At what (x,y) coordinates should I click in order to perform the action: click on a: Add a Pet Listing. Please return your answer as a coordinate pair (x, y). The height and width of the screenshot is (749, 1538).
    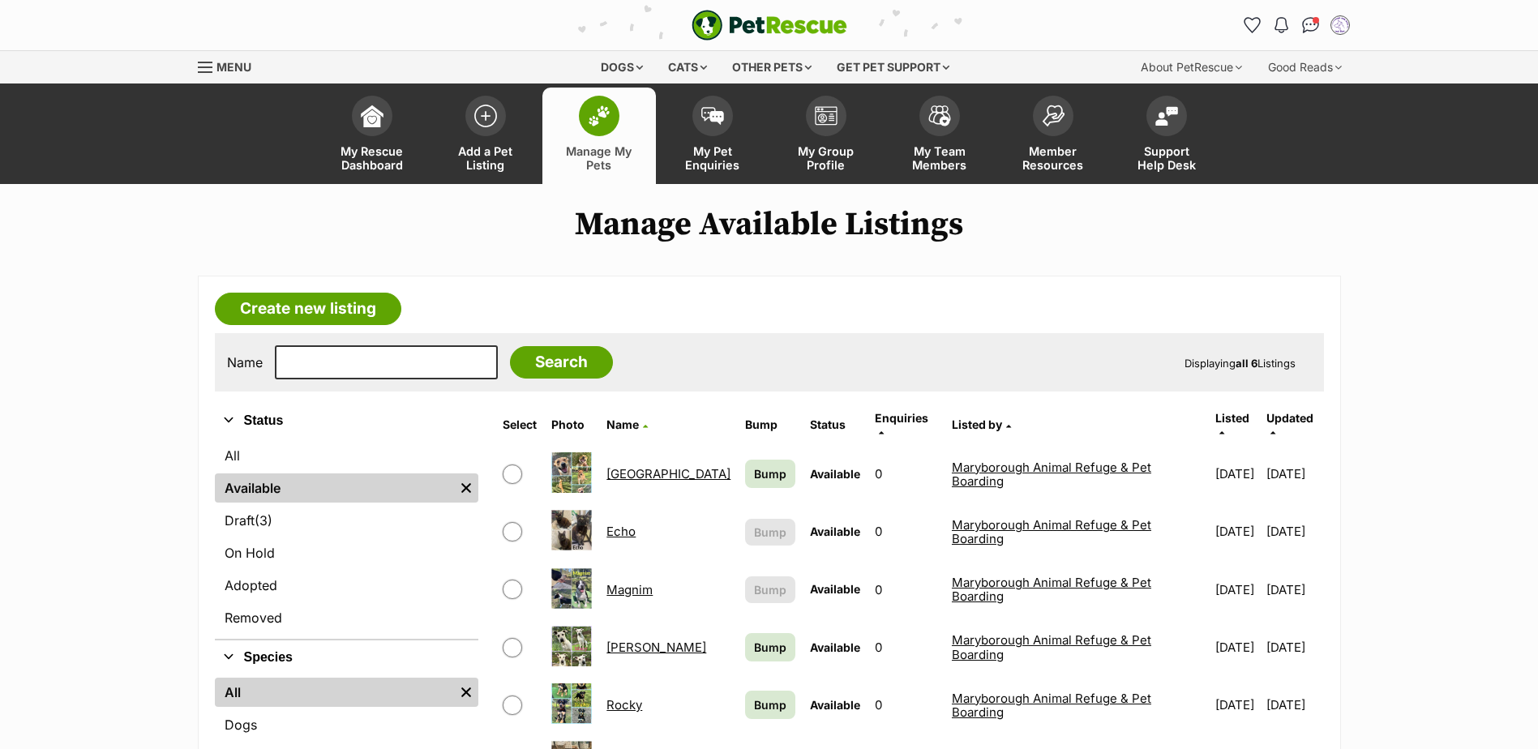
    Looking at the image, I should click on (486, 135).